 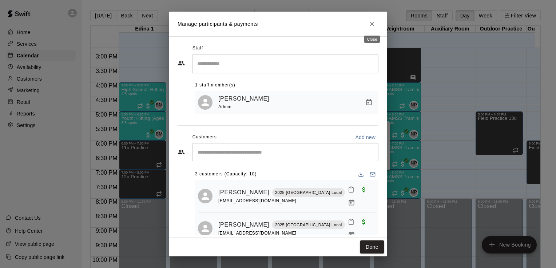 What do you see at coordinates (181, 63) in the screenshot?
I see `svg: Staff` at bounding box center [181, 63].